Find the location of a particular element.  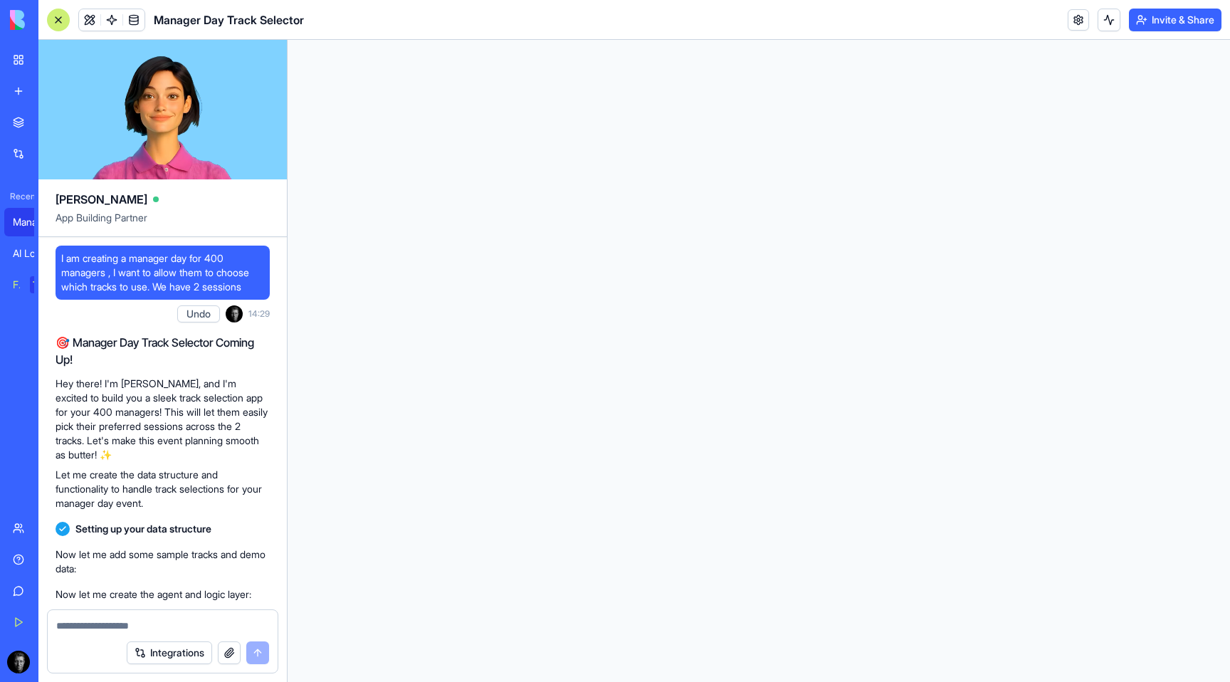

a: Feedback FormTRY is located at coordinates (33, 285).